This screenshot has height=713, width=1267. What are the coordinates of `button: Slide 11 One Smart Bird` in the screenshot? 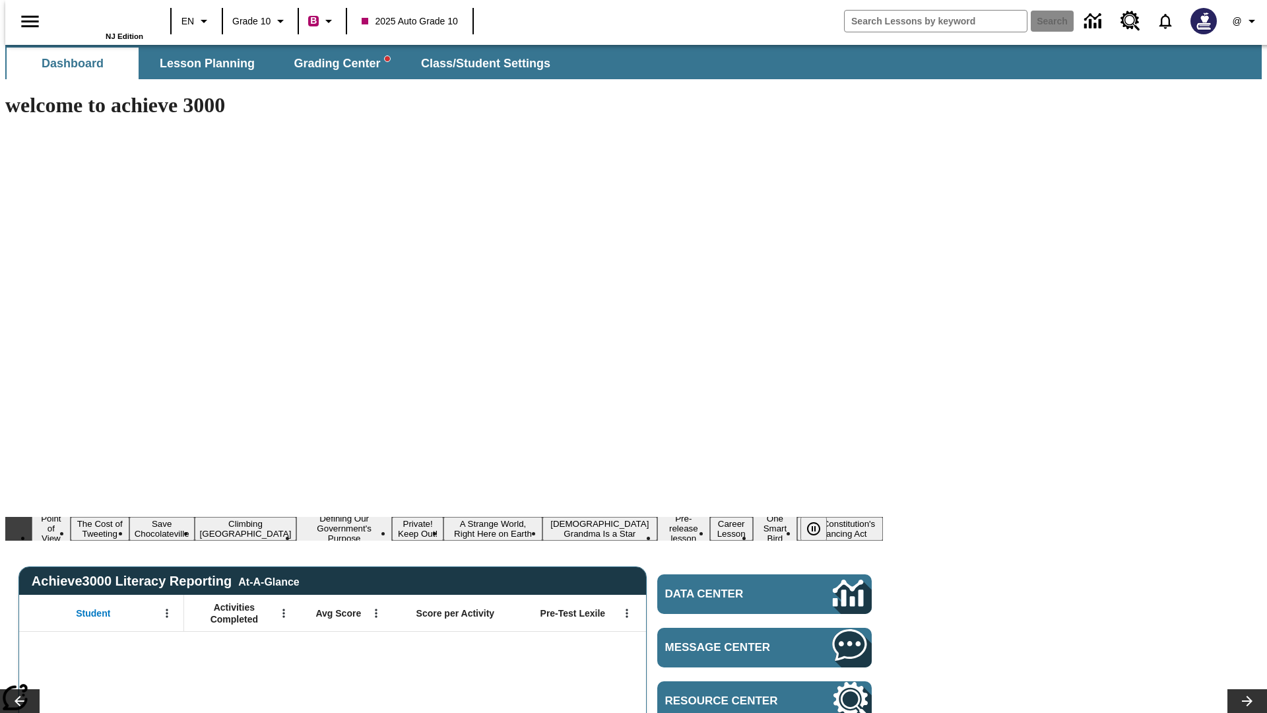 It's located at (775, 528).